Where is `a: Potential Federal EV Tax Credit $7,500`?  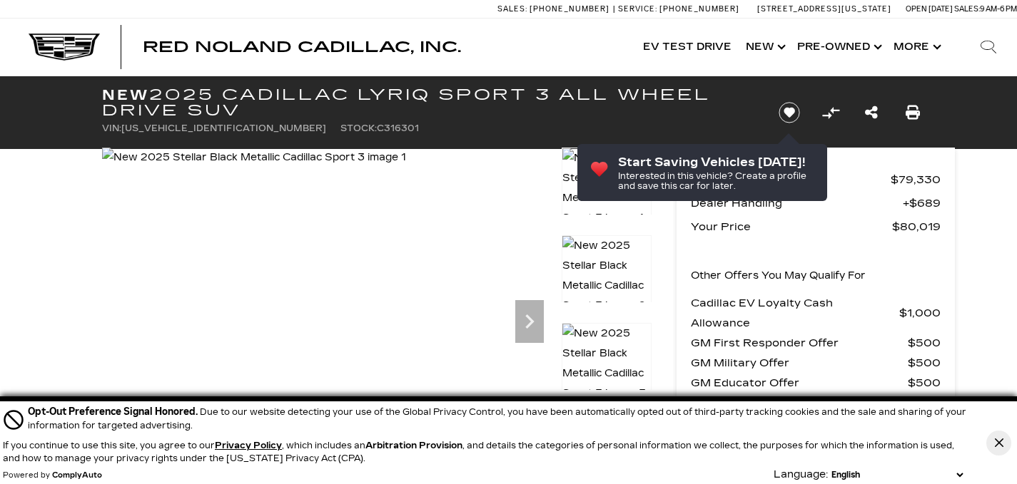 a: Potential Federal EV Tax Credit $7,500 is located at coordinates (815, 403).